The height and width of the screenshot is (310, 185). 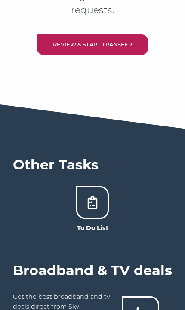 What do you see at coordinates (93, 165) in the screenshot?
I see `h4: Other Tasks` at bounding box center [93, 165].